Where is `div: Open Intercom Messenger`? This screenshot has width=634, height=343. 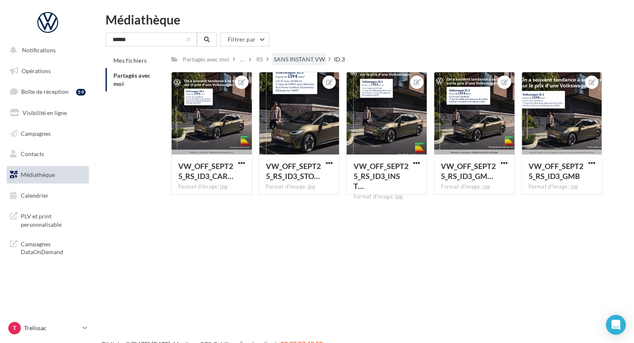 div: Open Intercom Messenger is located at coordinates (615, 325).